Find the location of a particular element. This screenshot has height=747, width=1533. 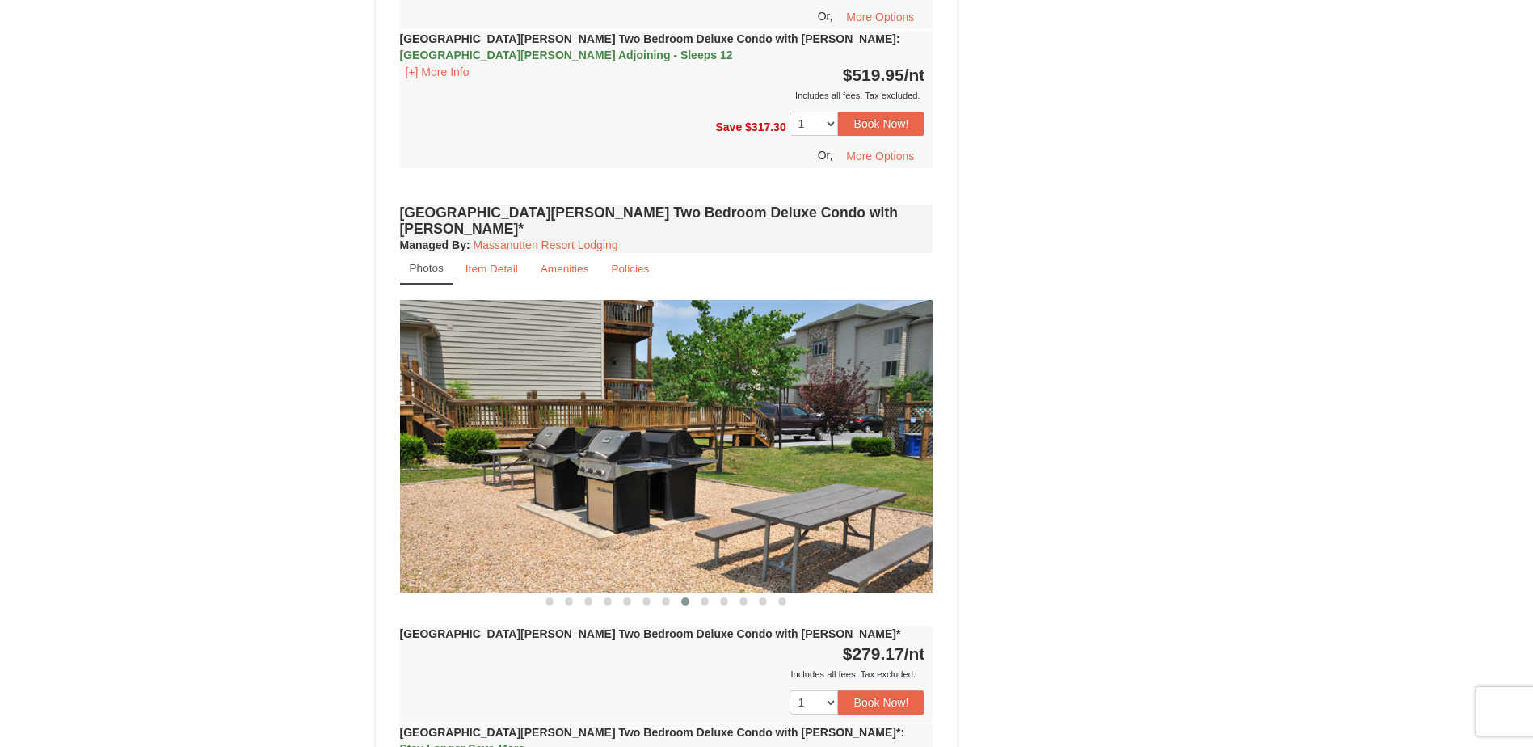

span: Managed By is located at coordinates (433, 245).